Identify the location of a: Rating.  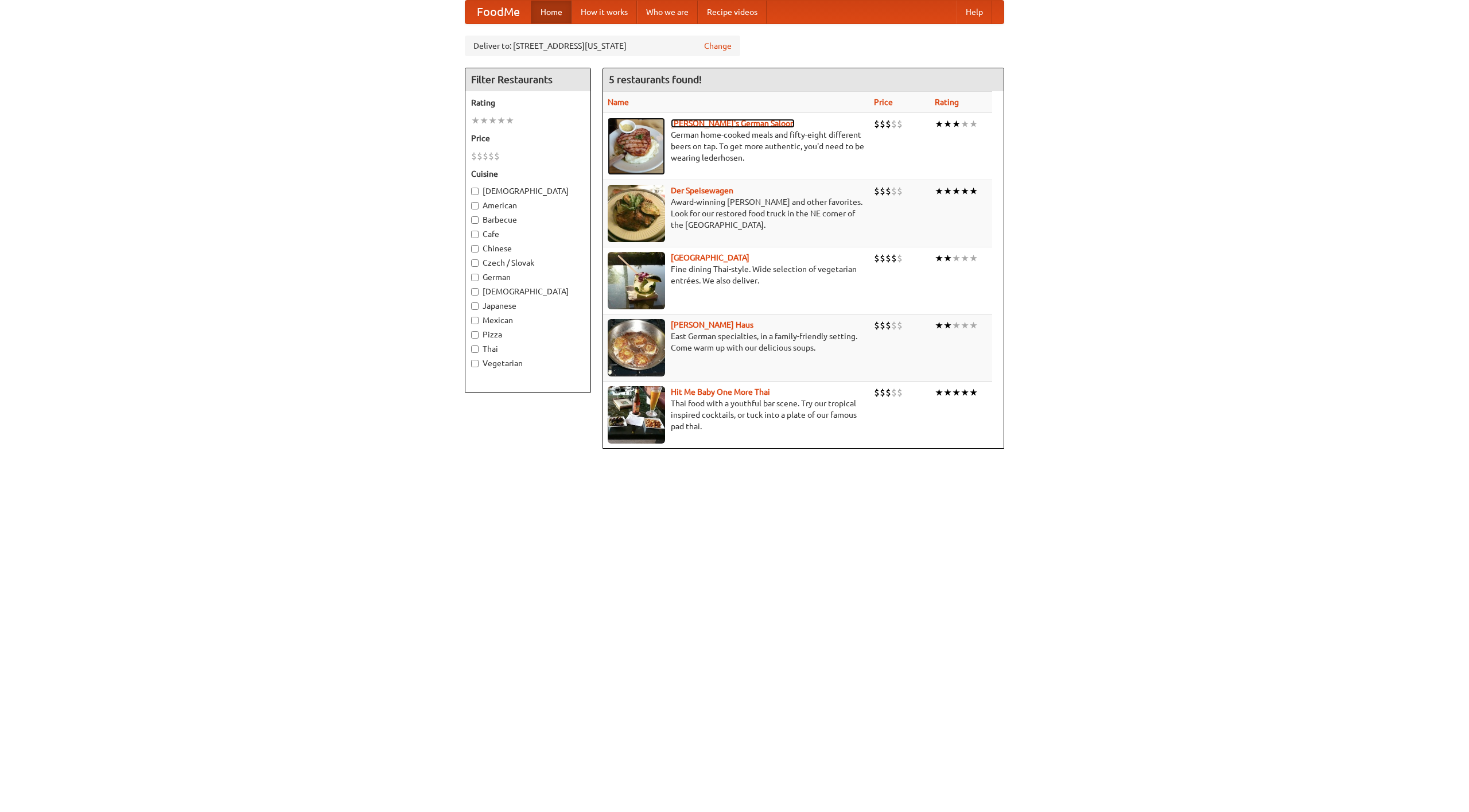
(947, 102).